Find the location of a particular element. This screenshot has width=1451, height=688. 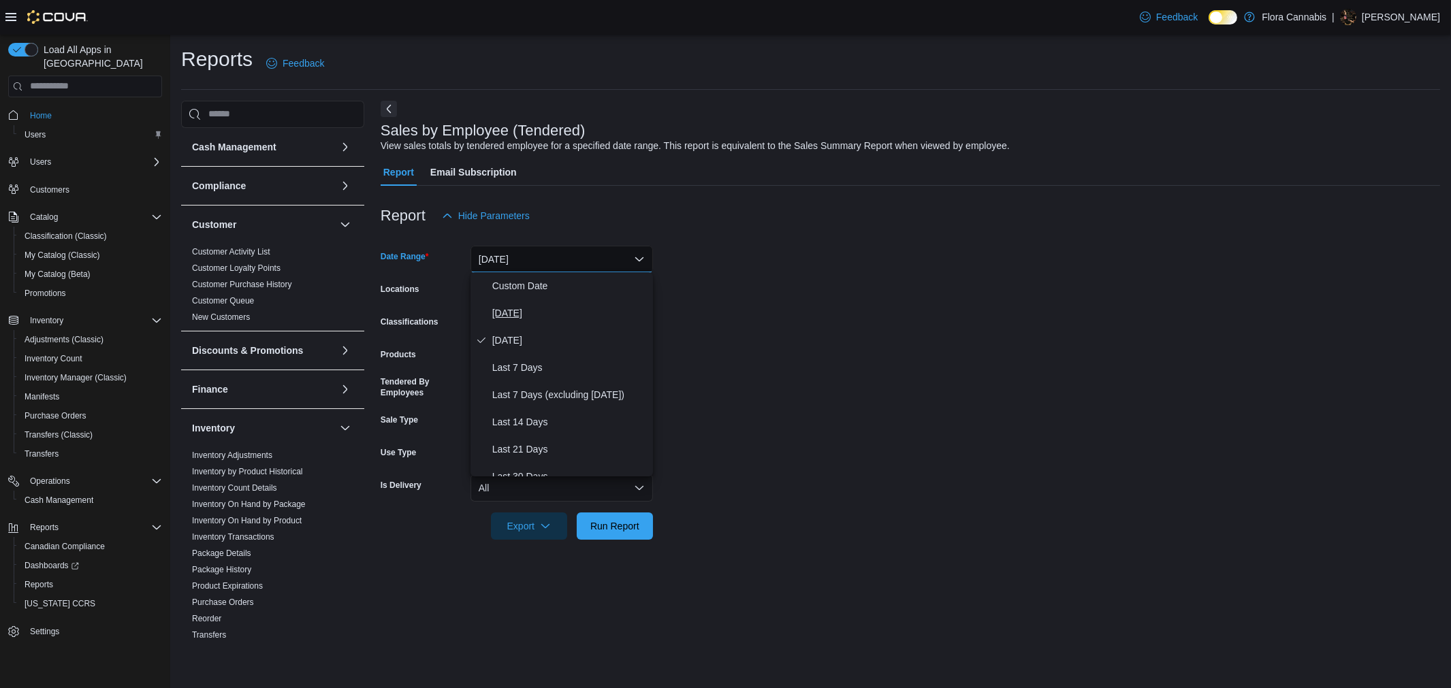

span: Inventory is located at coordinates (46, 321).